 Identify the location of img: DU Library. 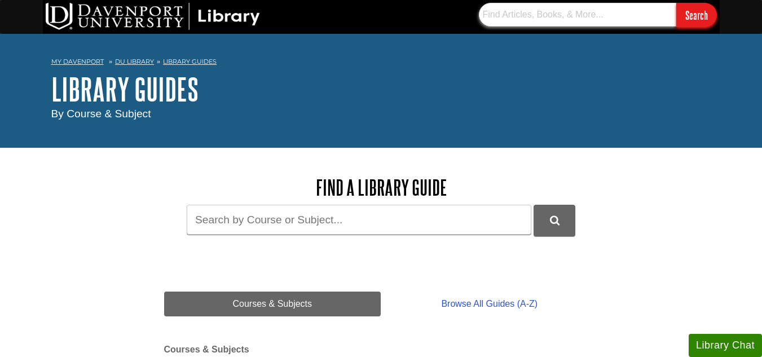
(153, 16).